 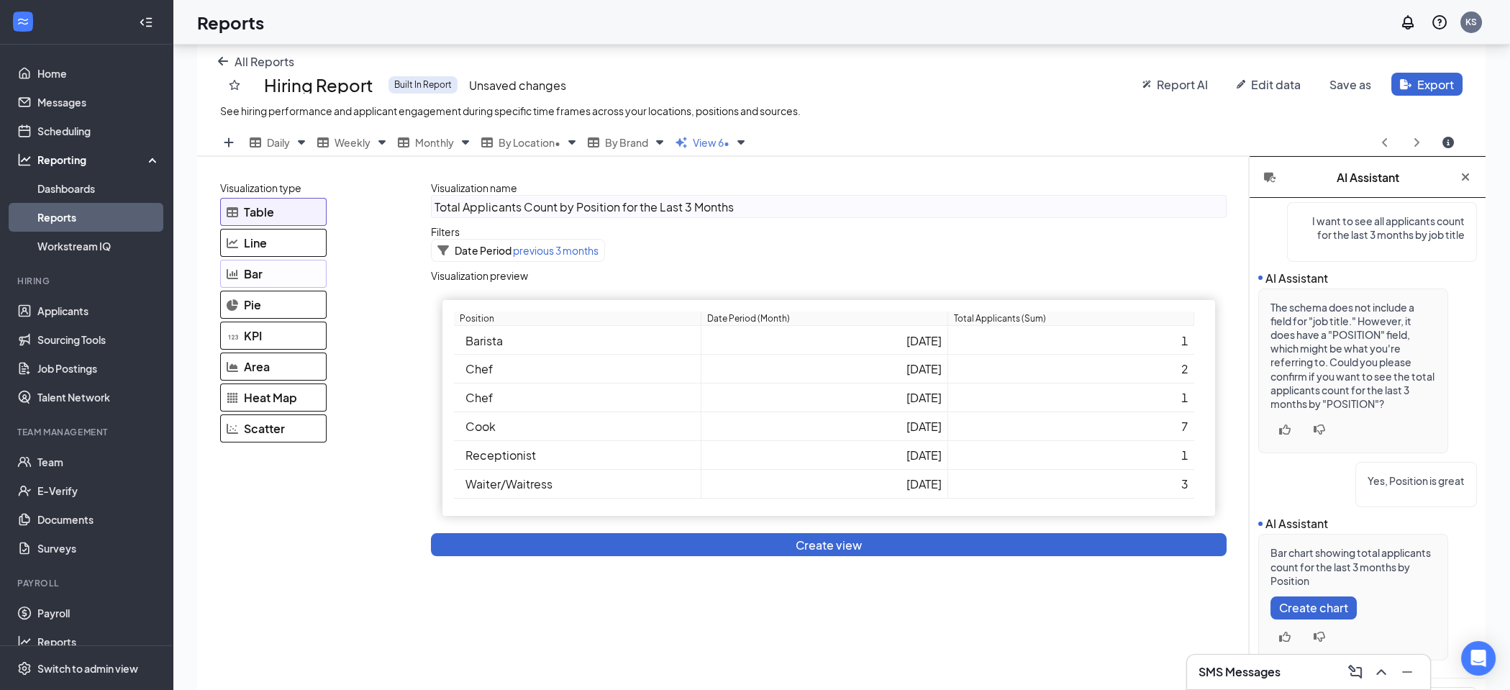 I want to click on svg: Settings, so click(x=24, y=668).